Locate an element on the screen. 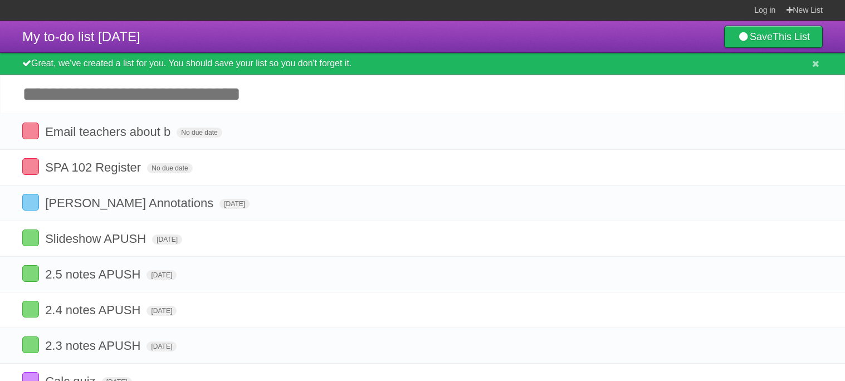  span: 2.5 notes APUSH is located at coordinates (94, 274).